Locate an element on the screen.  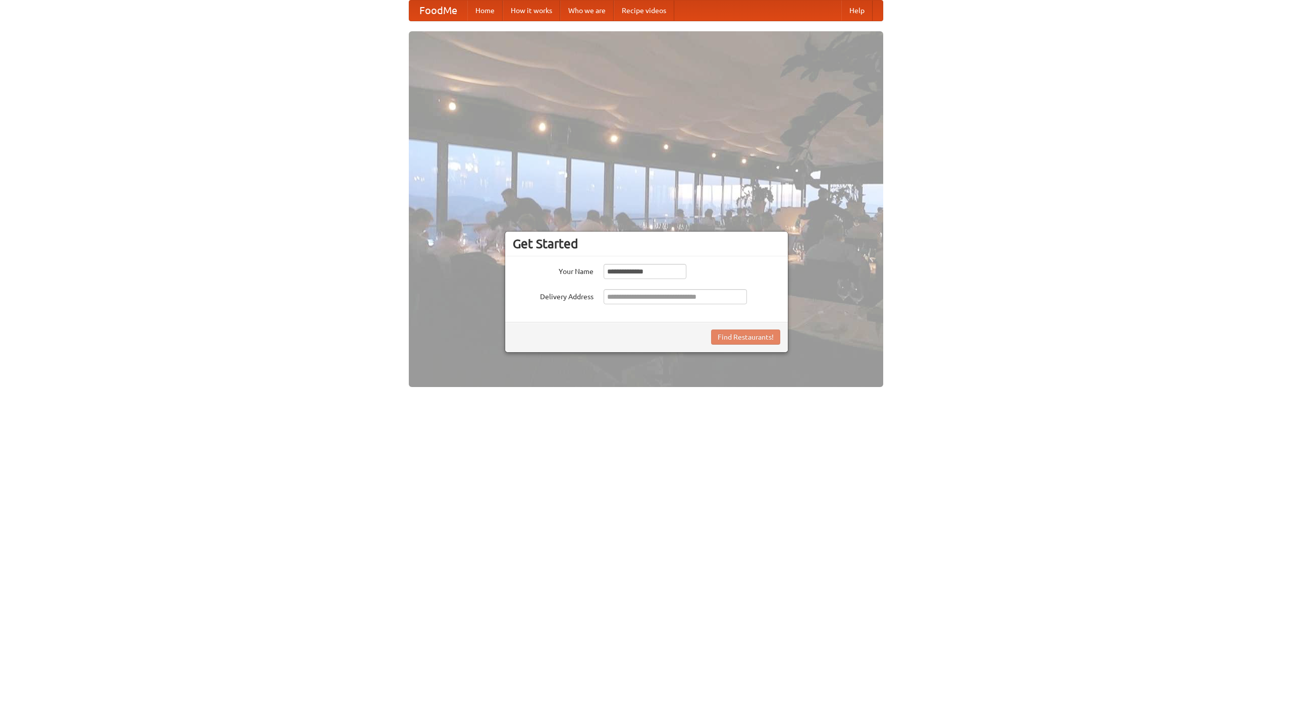
label: Your Name is located at coordinates (553, 270).